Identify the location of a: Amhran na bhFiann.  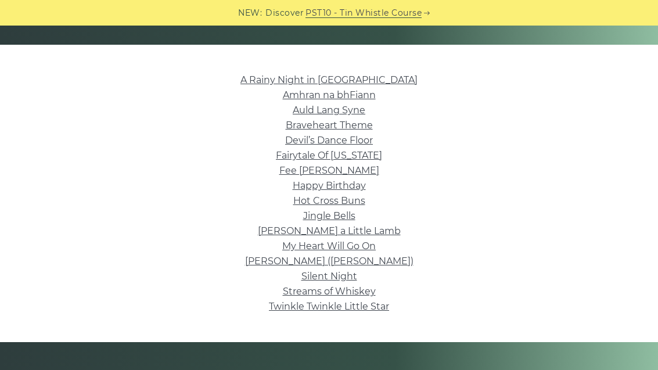
(329, 95).